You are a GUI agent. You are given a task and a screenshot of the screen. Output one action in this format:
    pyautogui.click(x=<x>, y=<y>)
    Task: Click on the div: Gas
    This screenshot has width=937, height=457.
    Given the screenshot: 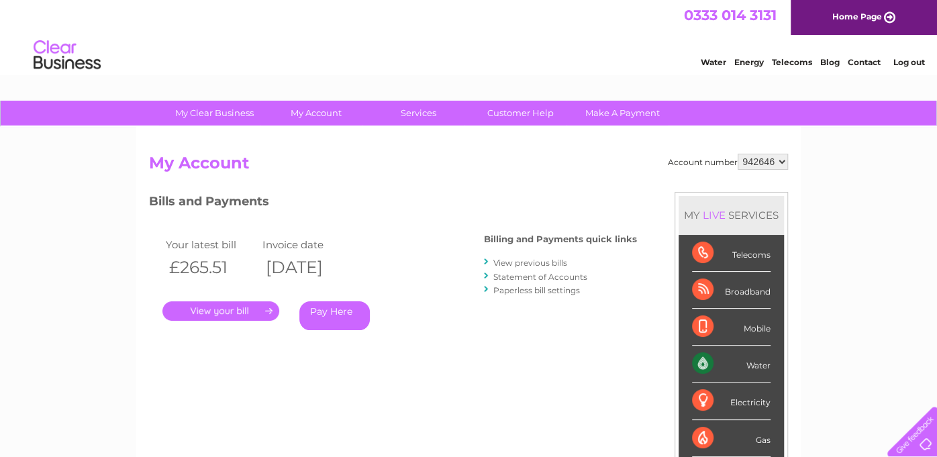 What is the action you would take?
    pyautogui.click(x=731, y=438)
    